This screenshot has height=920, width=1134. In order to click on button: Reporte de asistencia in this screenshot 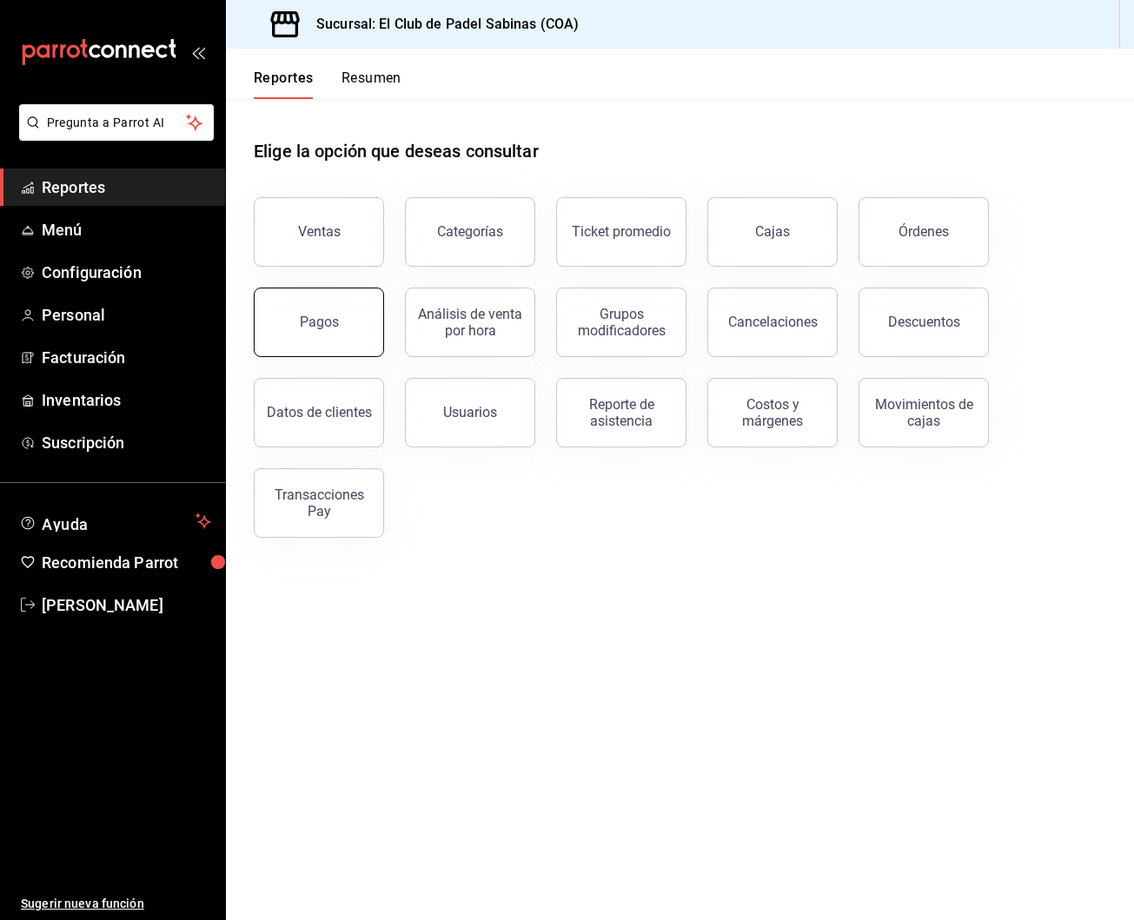, I will do `click(621, 413)`.